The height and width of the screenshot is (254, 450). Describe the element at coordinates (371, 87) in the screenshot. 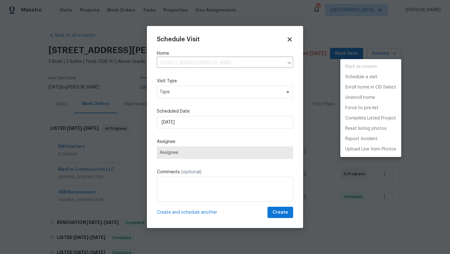

I see `p: Enroll home in OD Select` at that location.